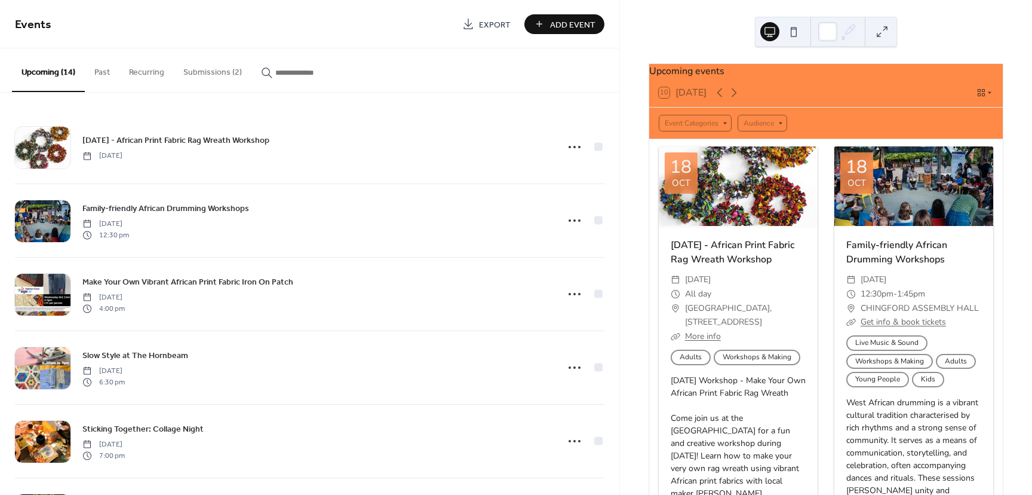 The height and width of the screenshot is (495, 1032). What do you see at coordinates (573, 24) in the screenshot?
I see `span: Add Event` at bounding box center [573, 24].